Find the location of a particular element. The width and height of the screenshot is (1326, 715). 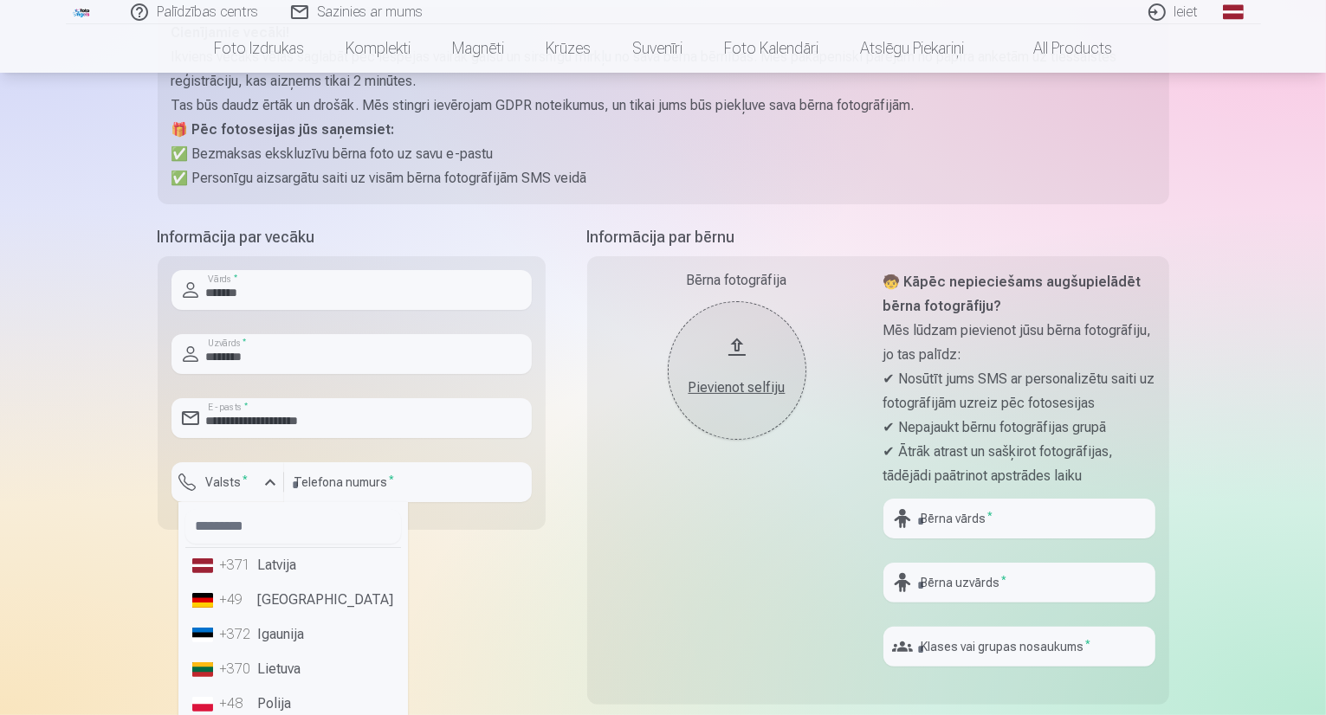

div: Pievienot selfiju is located at coordinates (737, 388).